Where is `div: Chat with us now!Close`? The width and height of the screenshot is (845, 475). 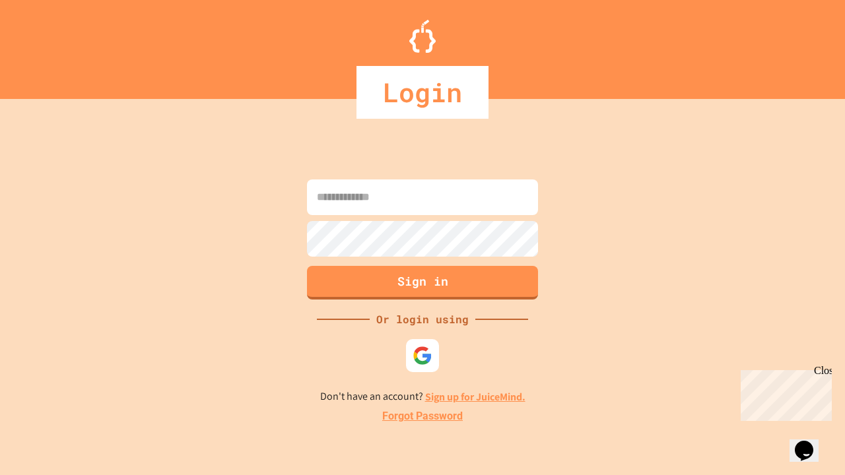
div: Chat with us now!Close is located at coordinates (48, 44).